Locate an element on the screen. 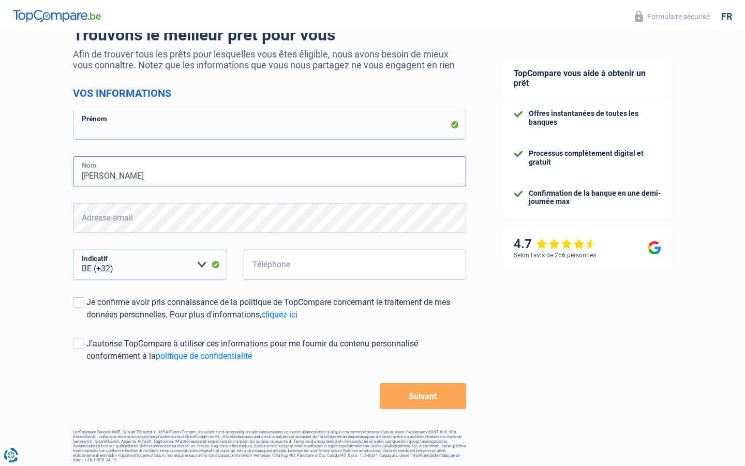 Image resolution: width=745 pixels, height=466 pixels. a: politique de confidentialité is located at coordinates (204, 355).